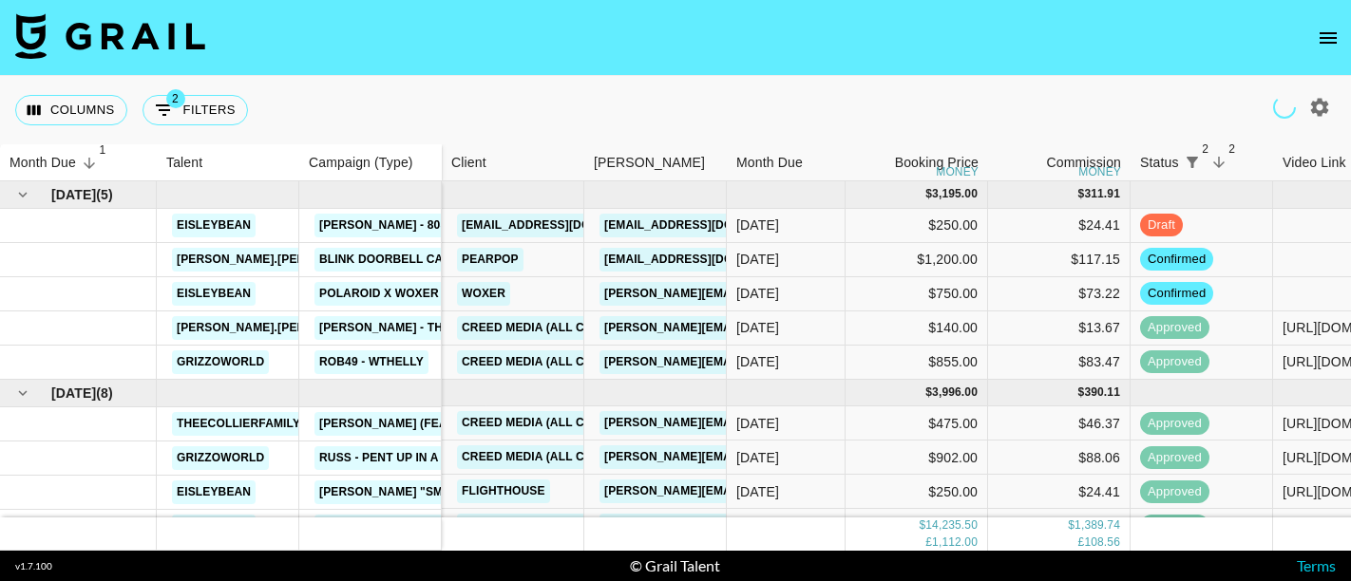  Describe the element at coordinates (416, 458) in the screenshot. I see `a: Russ - Pent Up in a Penthouse` at that location.